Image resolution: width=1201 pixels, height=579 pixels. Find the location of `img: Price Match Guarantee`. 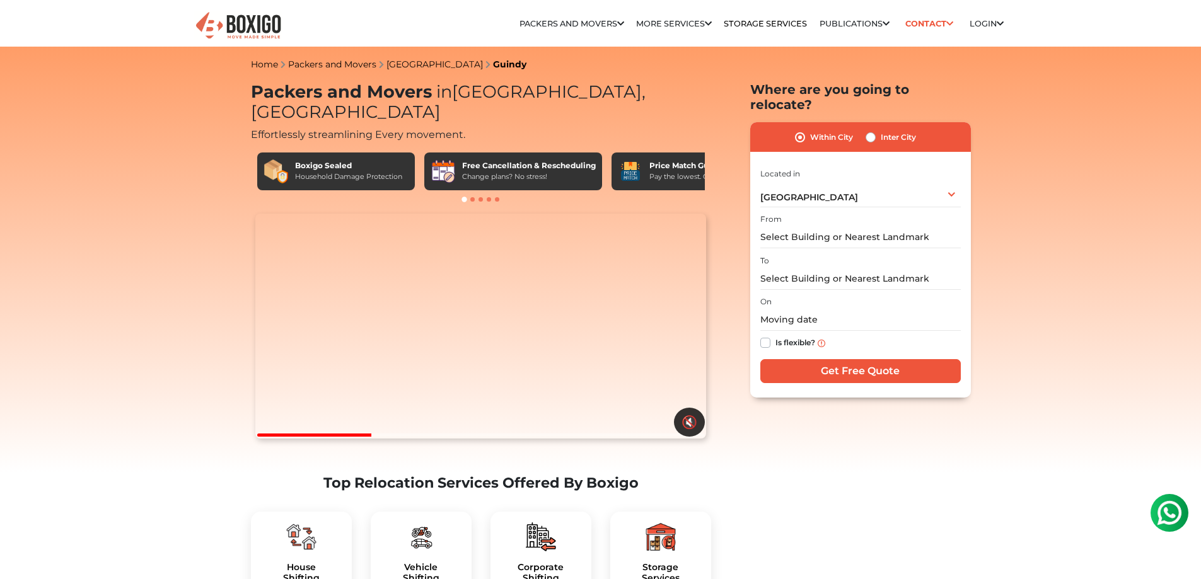

img: Price Match Guarantee is located at coordinates (631, 172).